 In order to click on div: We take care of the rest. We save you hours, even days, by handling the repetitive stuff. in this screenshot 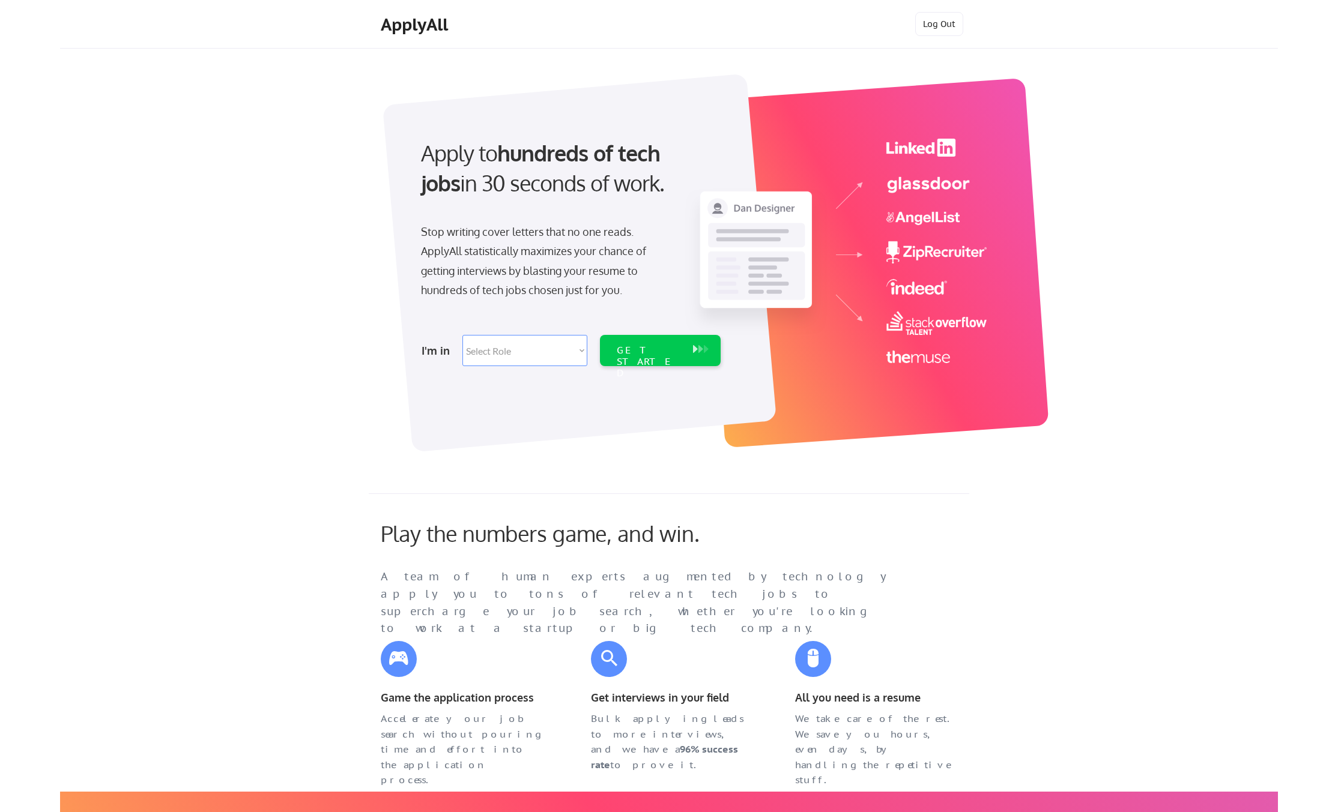, I will do `click(876, 750)`.